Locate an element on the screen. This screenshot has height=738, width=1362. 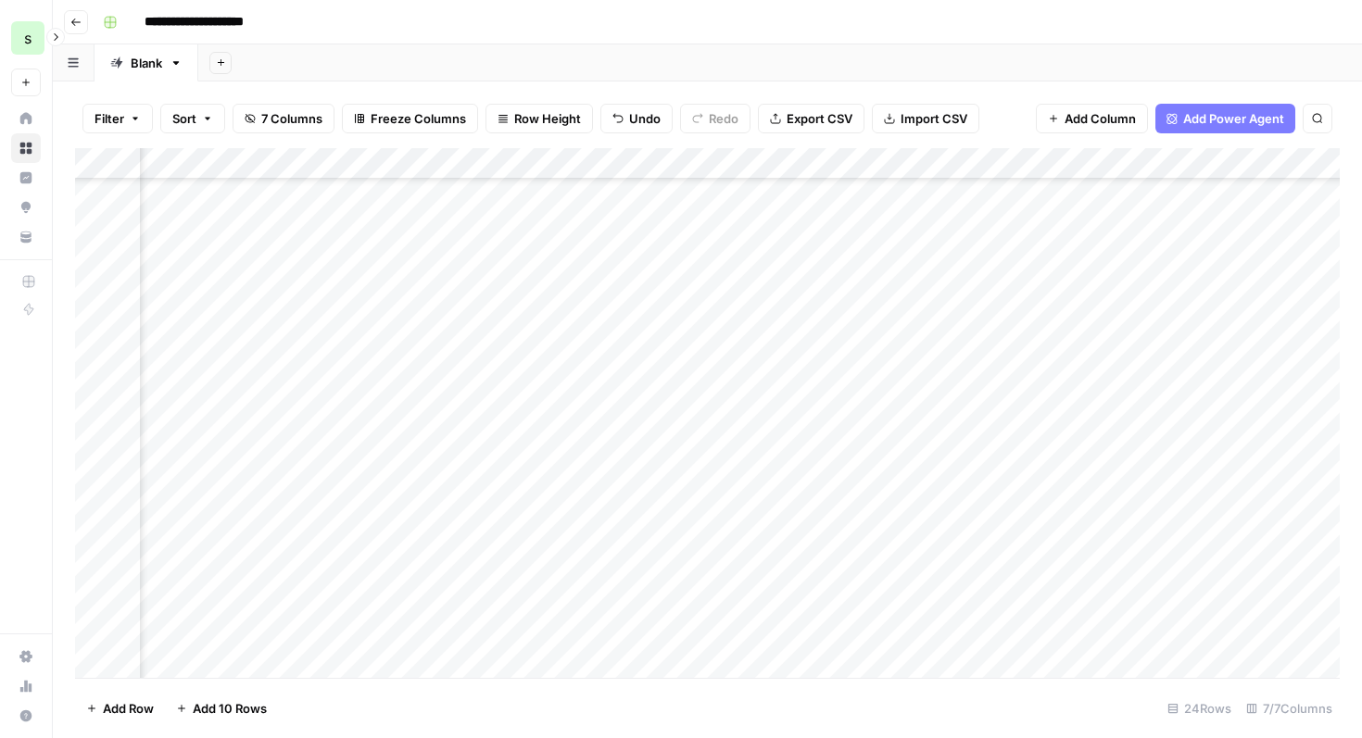
span: 7 Columns is located at coordinates (292, 119).